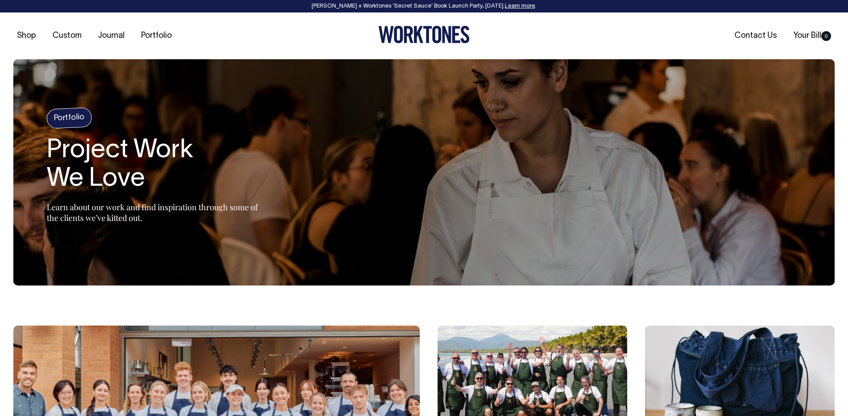  I want to click on a: Your Bill0, so click(812, 36).